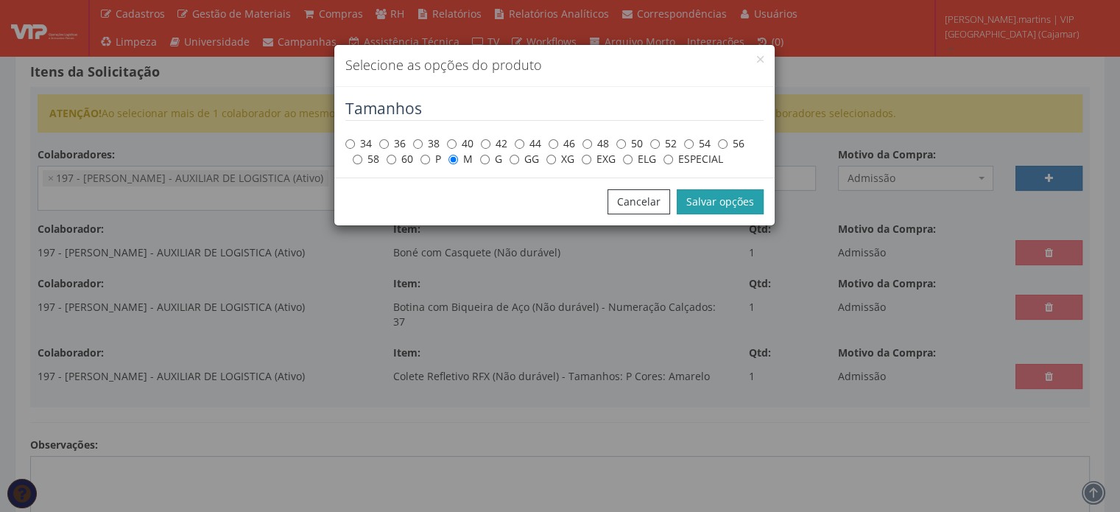 The image size is (1120, 512). I want to click on legend: Tamanhos, so click(555, 109).